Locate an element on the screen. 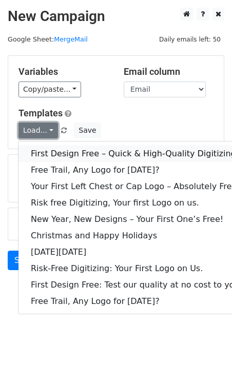 This screenshot has width=232, height=367. a: Templates is located at coordinates (41, 113).